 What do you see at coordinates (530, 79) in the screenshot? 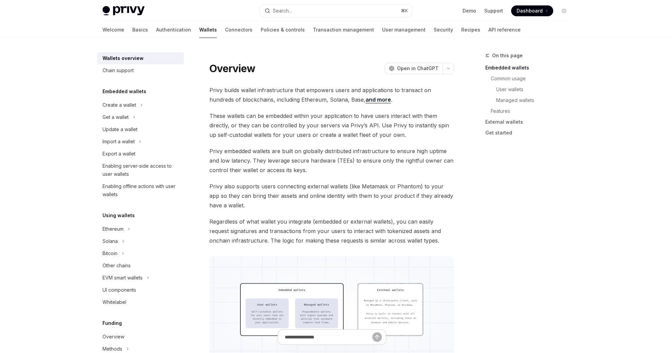
I see `a: Common usage` at bounding box center [530, 79].